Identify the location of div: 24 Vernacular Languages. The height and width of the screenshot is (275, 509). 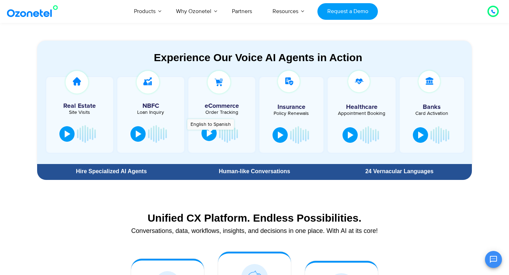
(400, 172).